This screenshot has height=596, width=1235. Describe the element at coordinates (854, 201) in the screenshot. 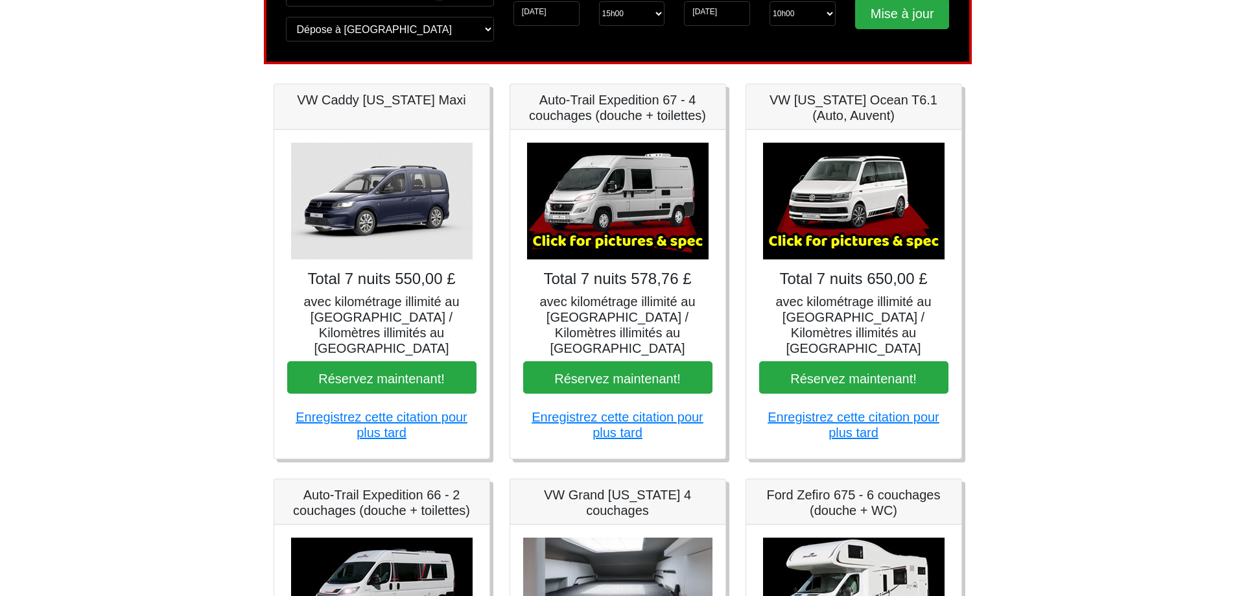

I see `img: VW California Ocean T6.1 (Auto, Auvent)` at that location.